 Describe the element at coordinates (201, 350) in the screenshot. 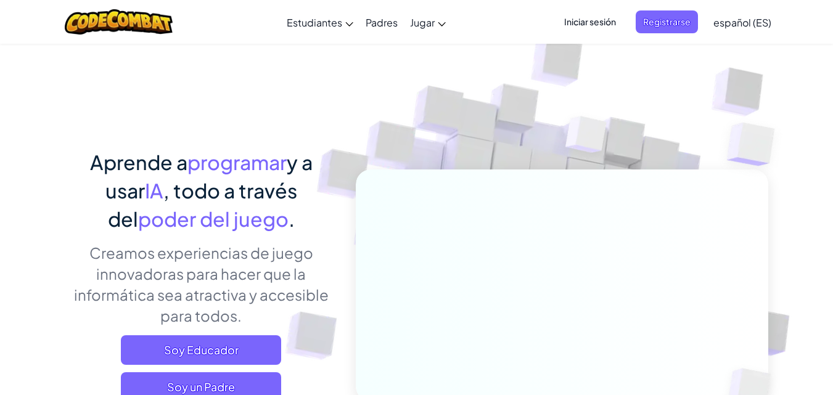

I see `span: Soy Educador` at that location.